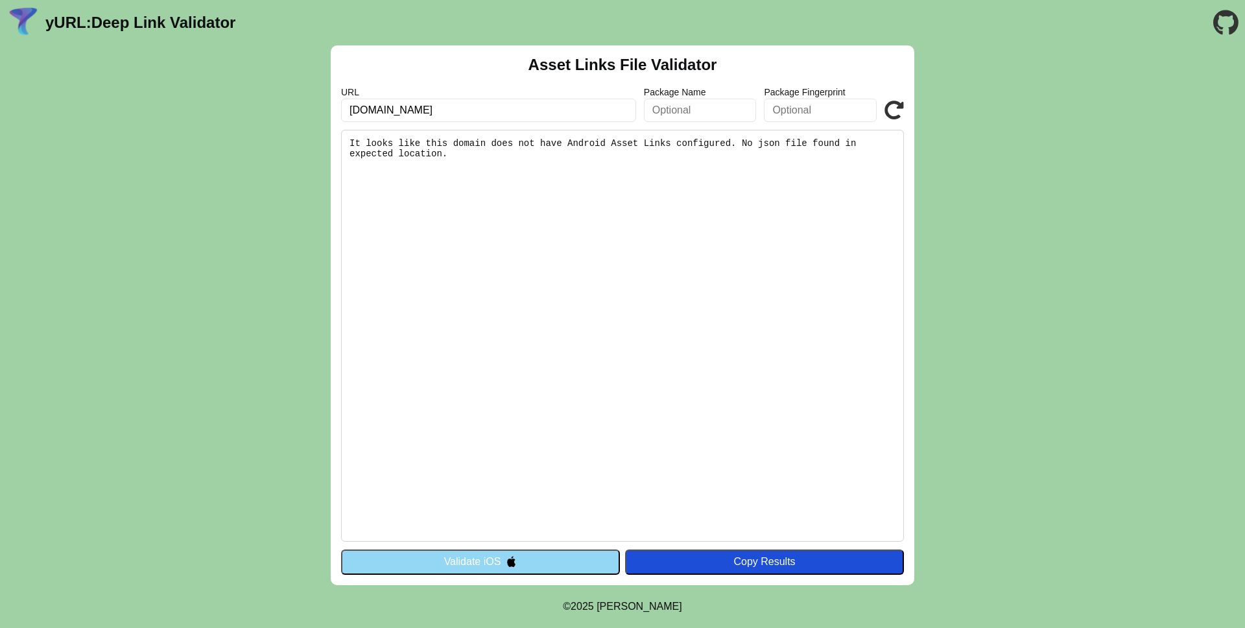 This screenshot has height=628, width=1245. I want to click on label: Package Fingerprint, so click(820, 92).